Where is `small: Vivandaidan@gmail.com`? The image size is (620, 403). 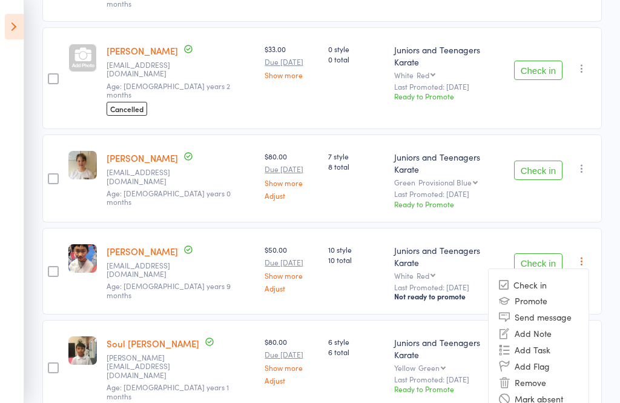
small: Vivandaidan@gmail.com is located at coordinates (146, 69).